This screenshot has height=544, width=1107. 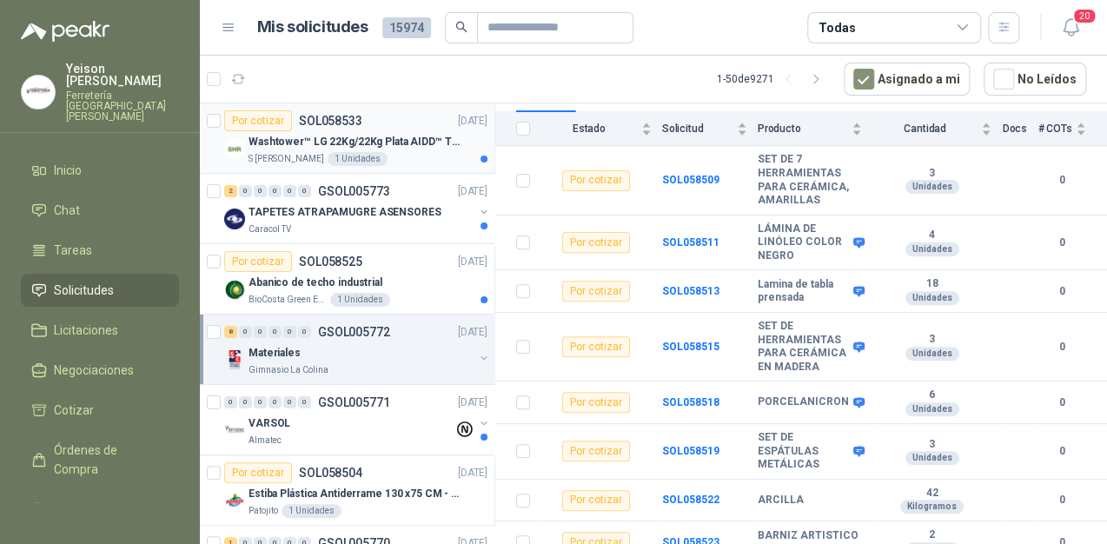 I want to click on p: Abanico de techo industrial, so click(x=315, y=282).